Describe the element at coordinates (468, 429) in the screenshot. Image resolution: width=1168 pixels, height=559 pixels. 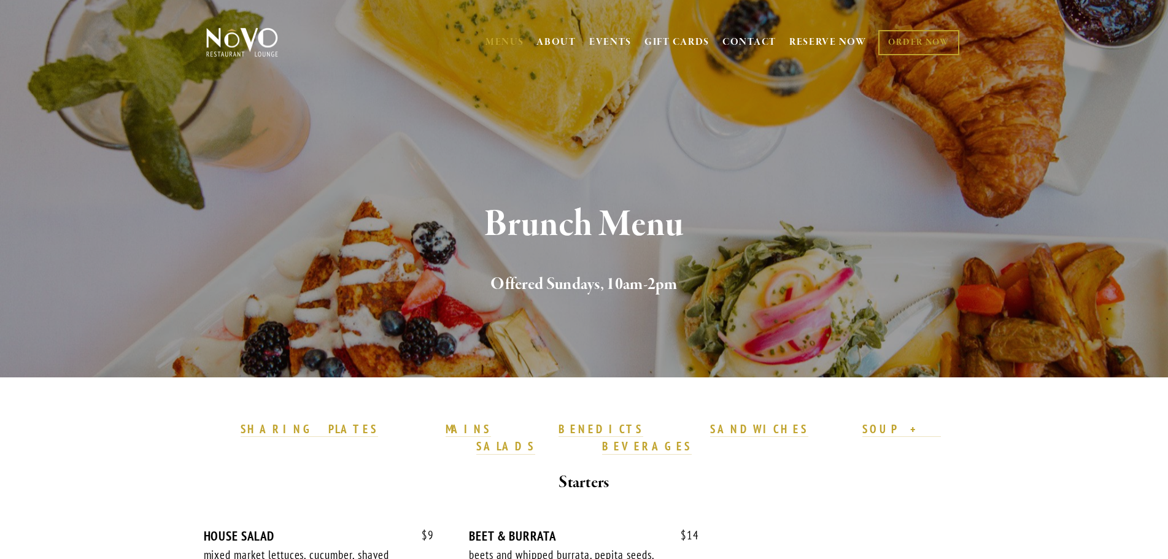
I see `strong: MAINS` at that location.